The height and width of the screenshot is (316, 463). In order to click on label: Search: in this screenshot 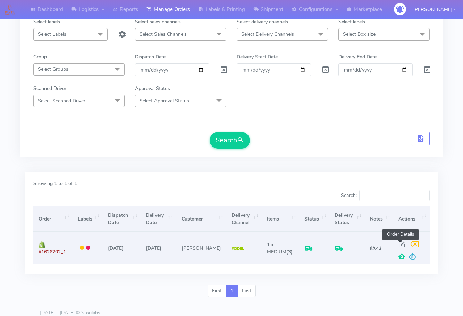, I will do `click(385, 195)`.